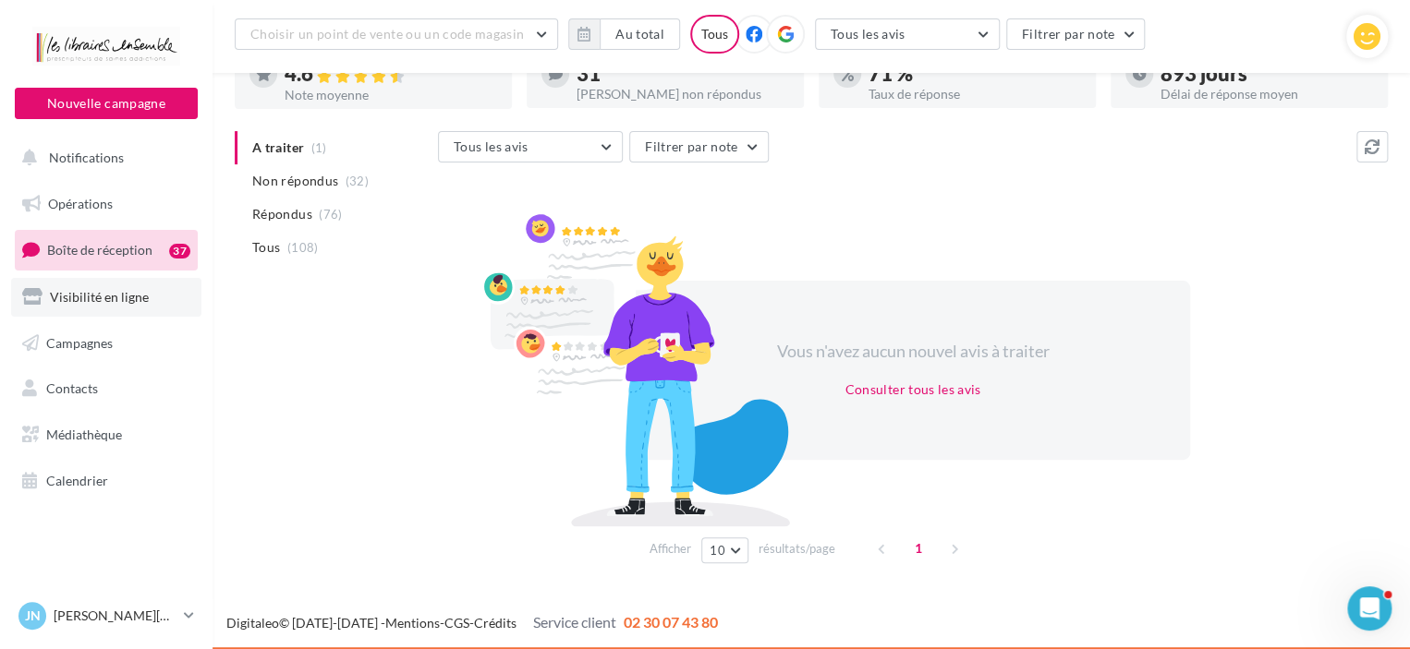 The height and width of the screenshot is (649, 1410). I want to click on button: 10, so click(724, 551).